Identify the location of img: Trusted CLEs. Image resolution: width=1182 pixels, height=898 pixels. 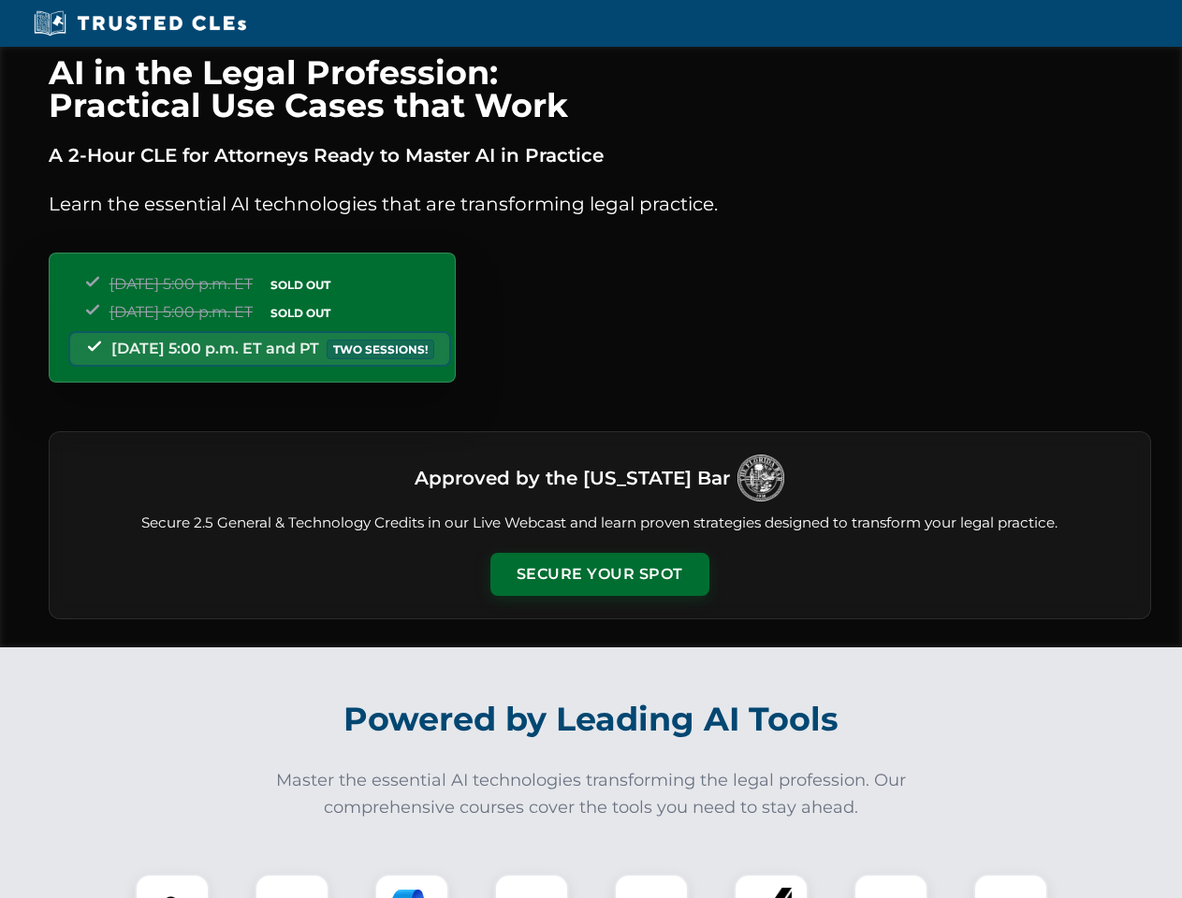
(139, 23).